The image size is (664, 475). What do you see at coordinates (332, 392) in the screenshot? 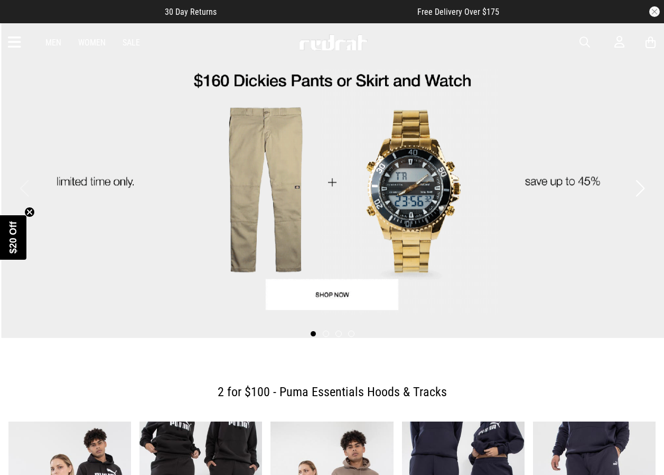
I see `h2: 2 for $100 - Puma Essentials Hoods & Tracks` at bounding box center [332, 392].